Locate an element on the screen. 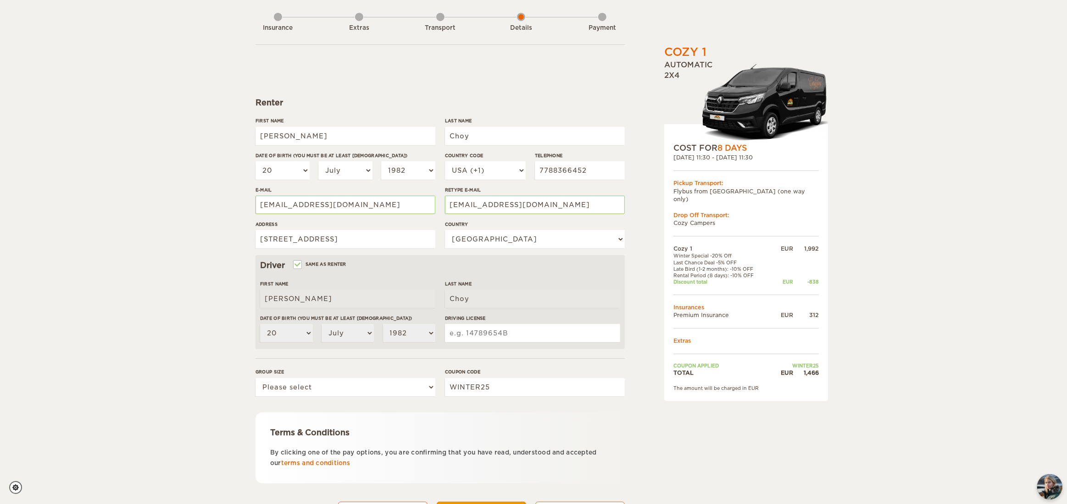  div: -838 is located at coordinates (806, 282).